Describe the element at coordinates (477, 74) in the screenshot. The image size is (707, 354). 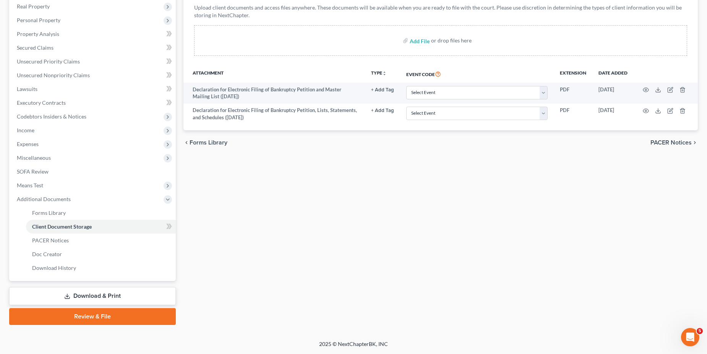
I see `th: Event Code` at that location.